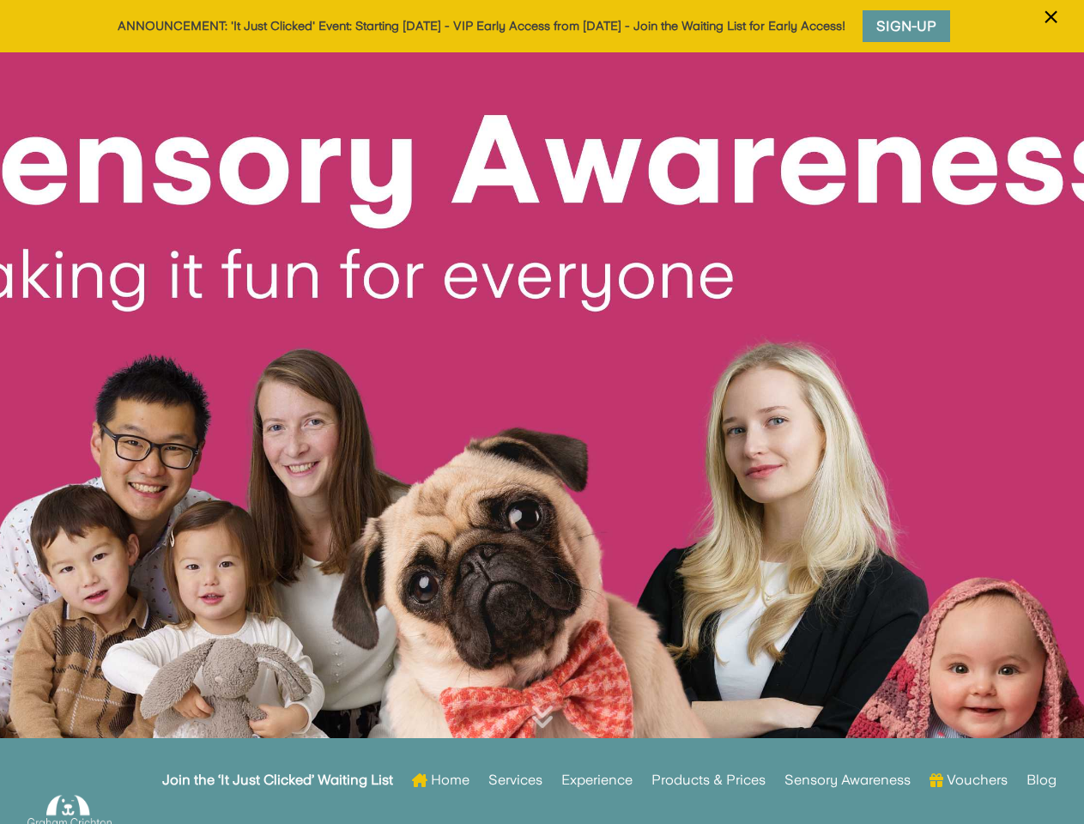  I want to click on a: Sign-Up, so click(906, 26).